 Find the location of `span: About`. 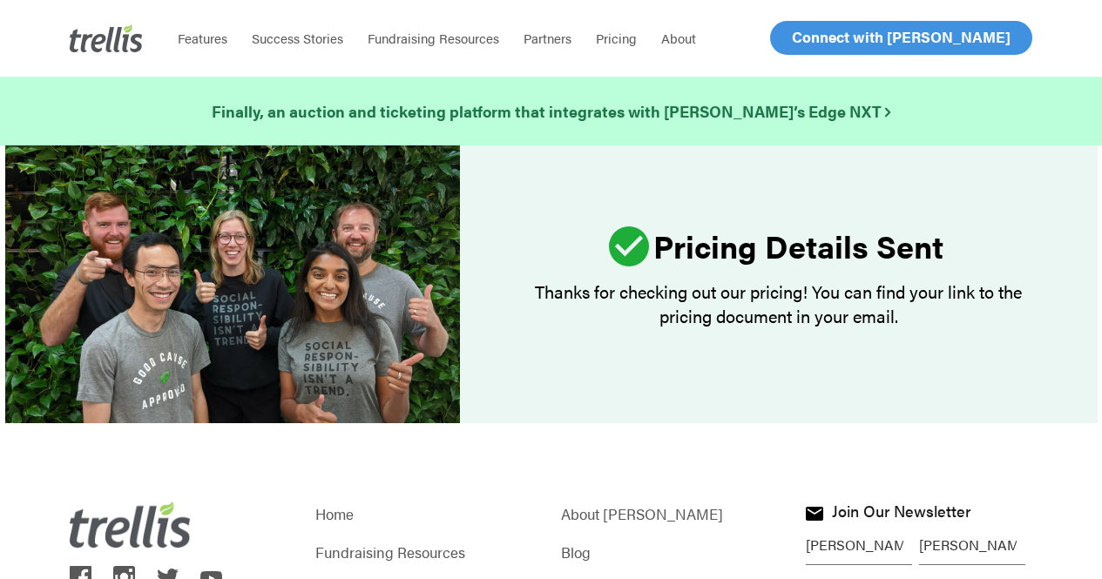

span: About is located at coordinates (678, 37).